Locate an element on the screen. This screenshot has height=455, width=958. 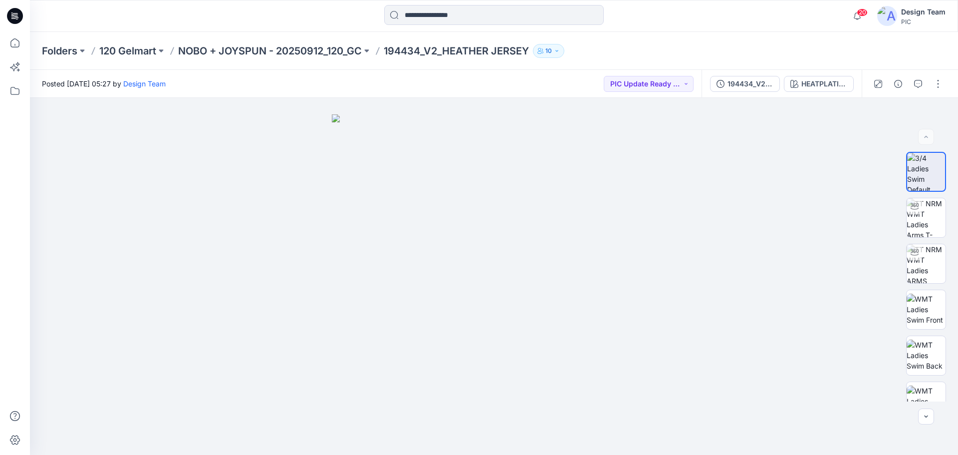
img: avatar is located at coordinates (888, 16).